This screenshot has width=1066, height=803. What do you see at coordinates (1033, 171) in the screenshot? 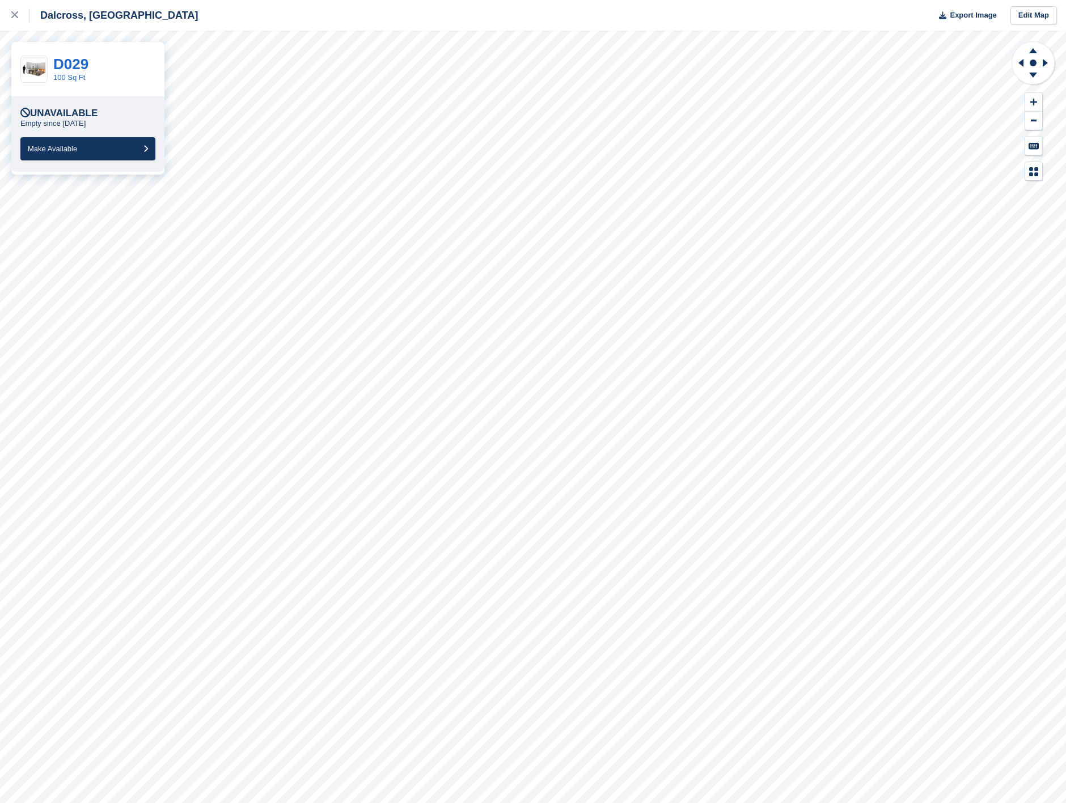
I see `button: Map Legend` at bounding box center [1033, 171].